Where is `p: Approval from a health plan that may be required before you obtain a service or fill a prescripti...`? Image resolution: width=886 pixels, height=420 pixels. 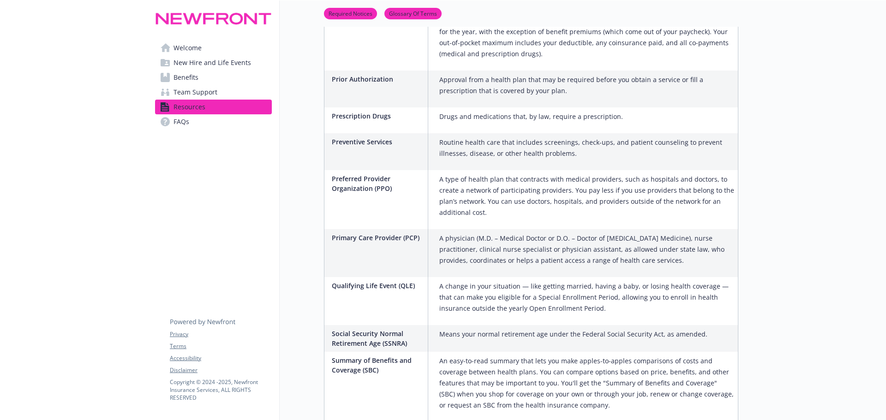
p: Approval from a health plan that may be required before you obtain a service or fill a prescripti... is located at coordinates (586, 85).